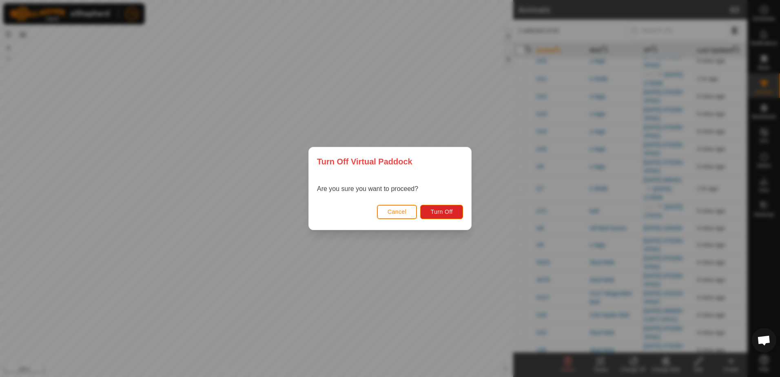 This screenshot has height=377, width=780. I want to click on button: Cancel, so click(397, 212).